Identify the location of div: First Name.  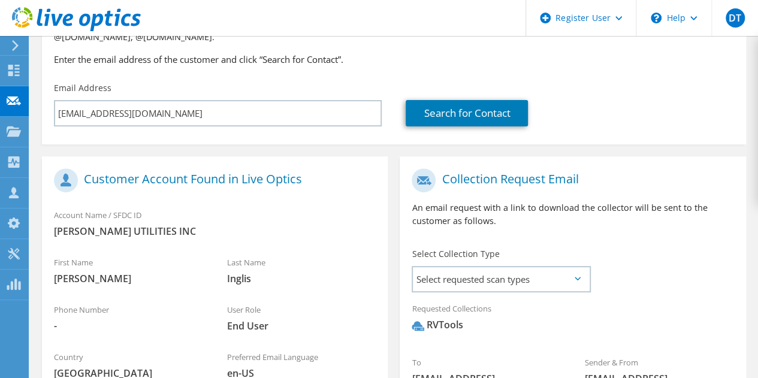
(128, 270).